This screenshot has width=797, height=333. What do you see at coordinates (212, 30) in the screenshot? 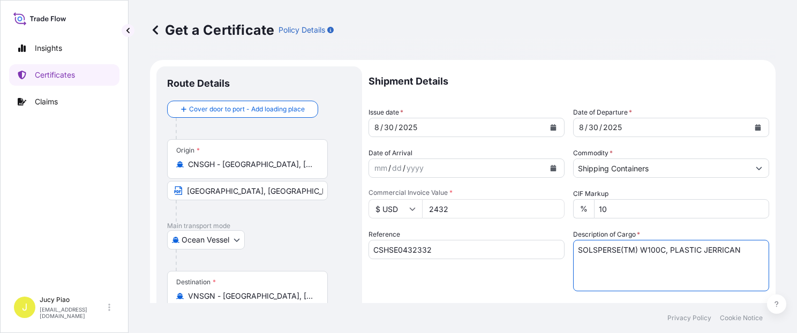
I see `p: Get a Certificate` at bounding box center [212, 30].